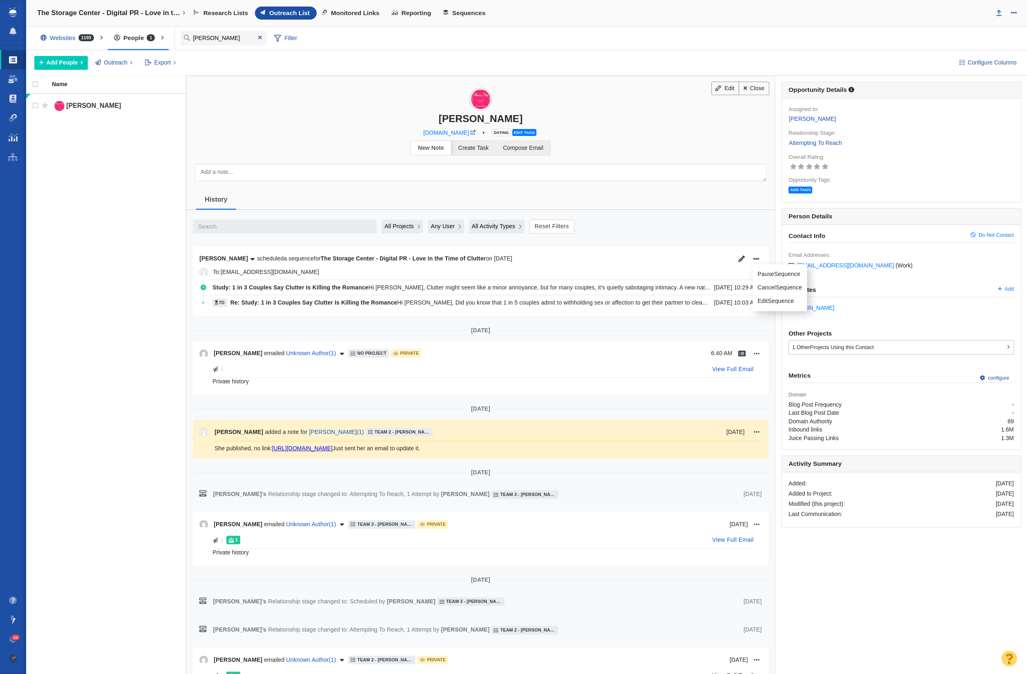 The width and height of the screenshot is (1027, 674). Describe the element at coordinates (119, 84) in the screenshot. I see `div: Name` at that location.